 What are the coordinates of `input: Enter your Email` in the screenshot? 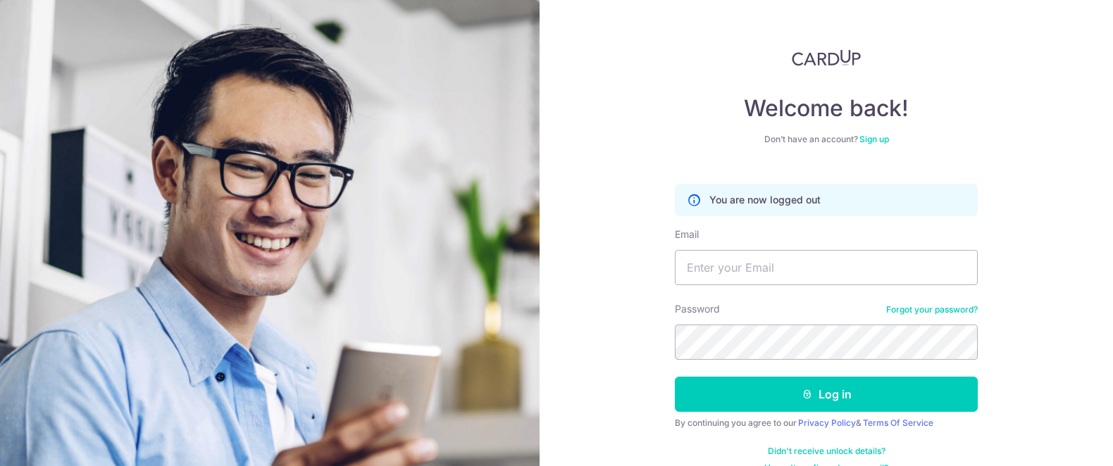 It's located at (826, 268).